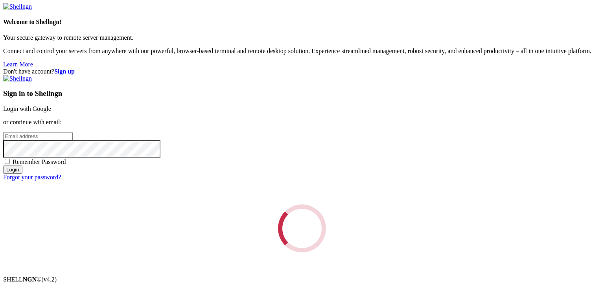  I want to click on b: NGN, so click(30, 279).